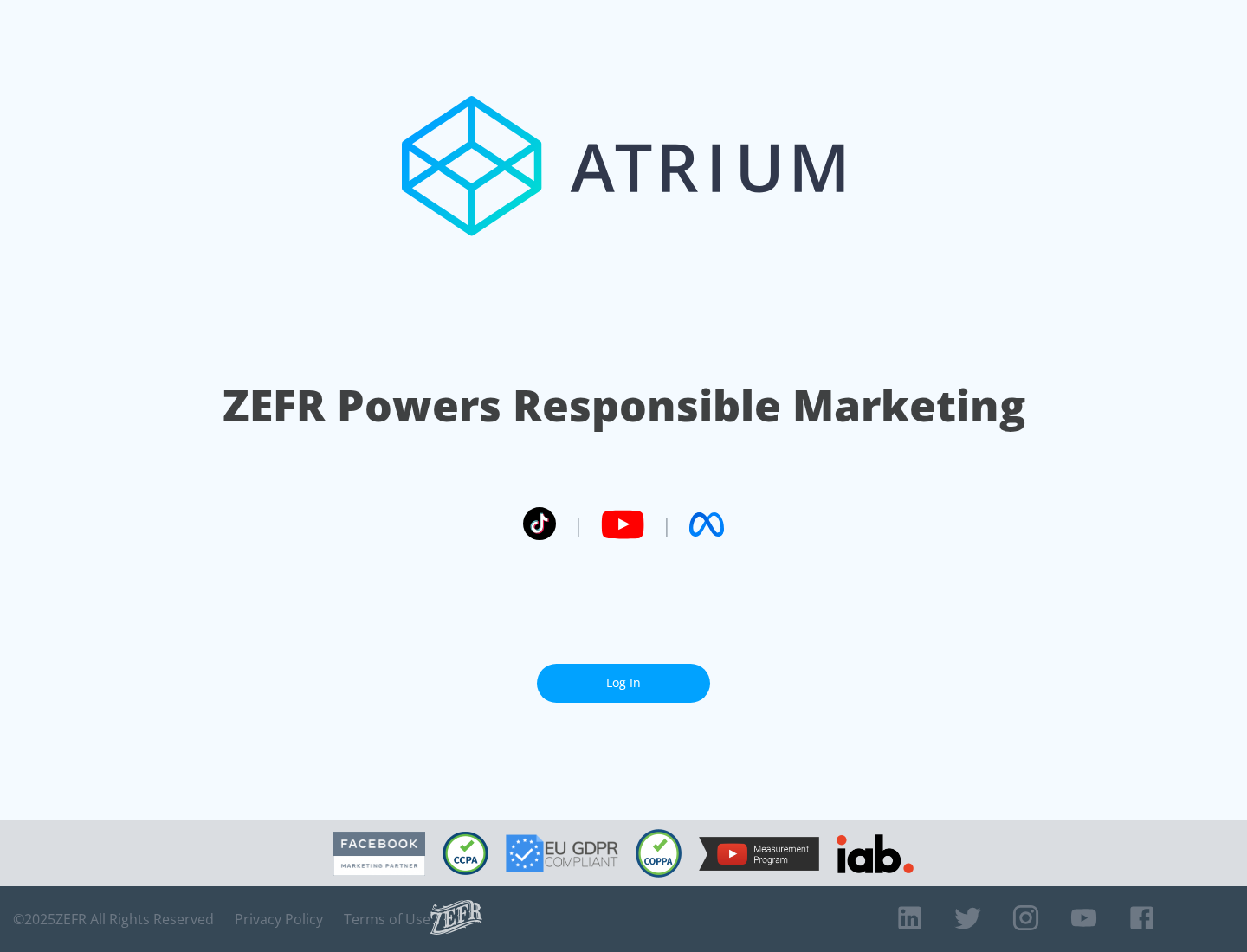  What do you see at coordinates (623, 405) in the screenshot?
I see `h1: ZEFR Powers Responsible Marketing` at bounding box center [623, 405].